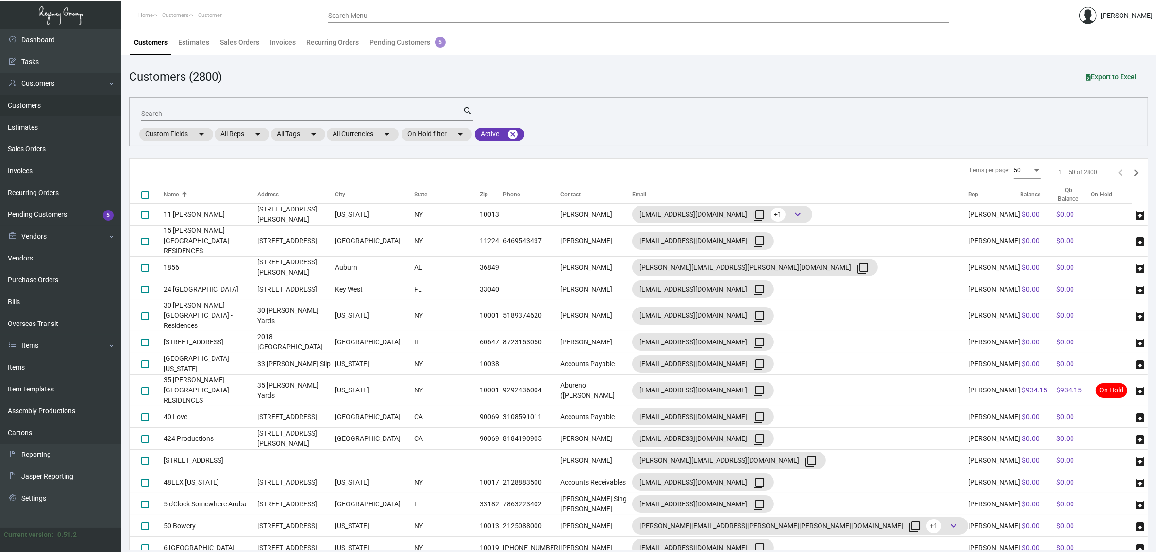 This screenshot has height=552, width=1156. Describe the element at coordinates (210, 526) in the screenshot. I see `td: 50 Bowery` at that location.